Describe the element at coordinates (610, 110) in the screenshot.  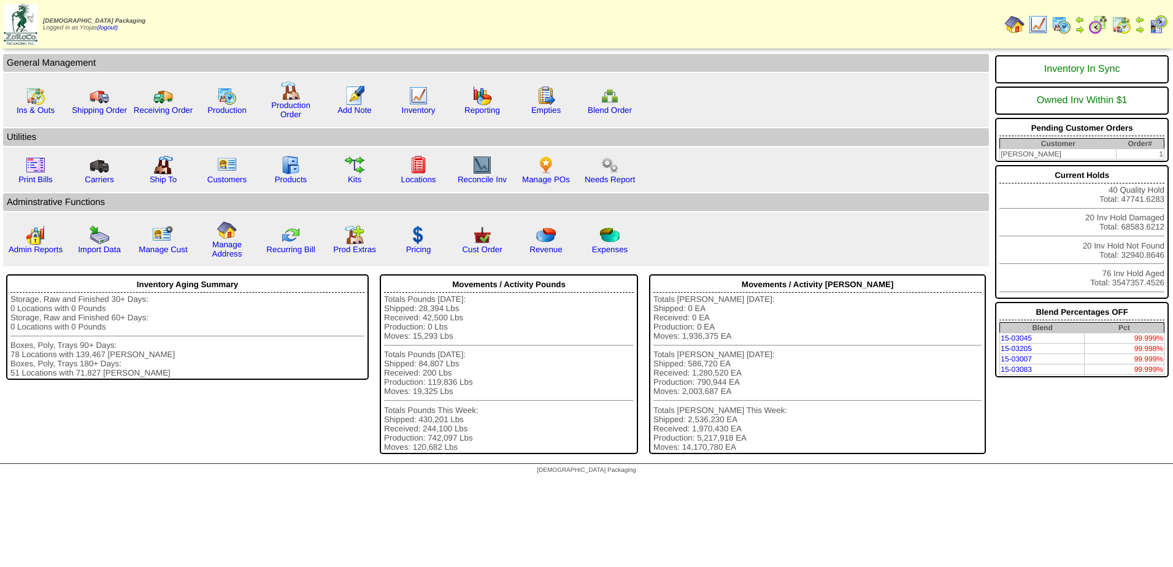
I see `a: Blend Order` at that location.